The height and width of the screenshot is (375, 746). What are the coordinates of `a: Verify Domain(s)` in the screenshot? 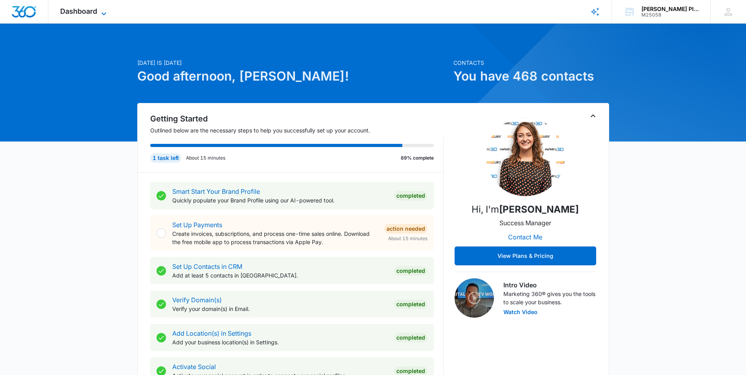 It's located at (197, 300).